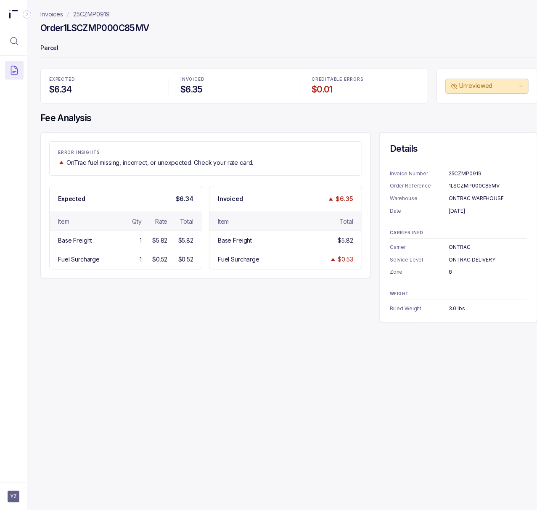  Describe the element at coordinates (419, 198) in the screenshot. I see `p: Warehouse` at that location.